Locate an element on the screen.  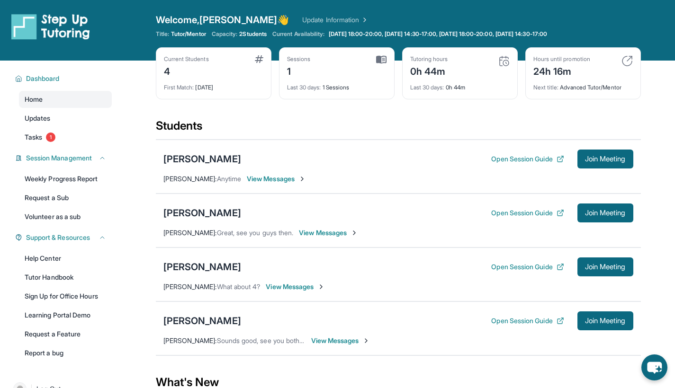
button: Session Management is located at coordinates (64, 158).